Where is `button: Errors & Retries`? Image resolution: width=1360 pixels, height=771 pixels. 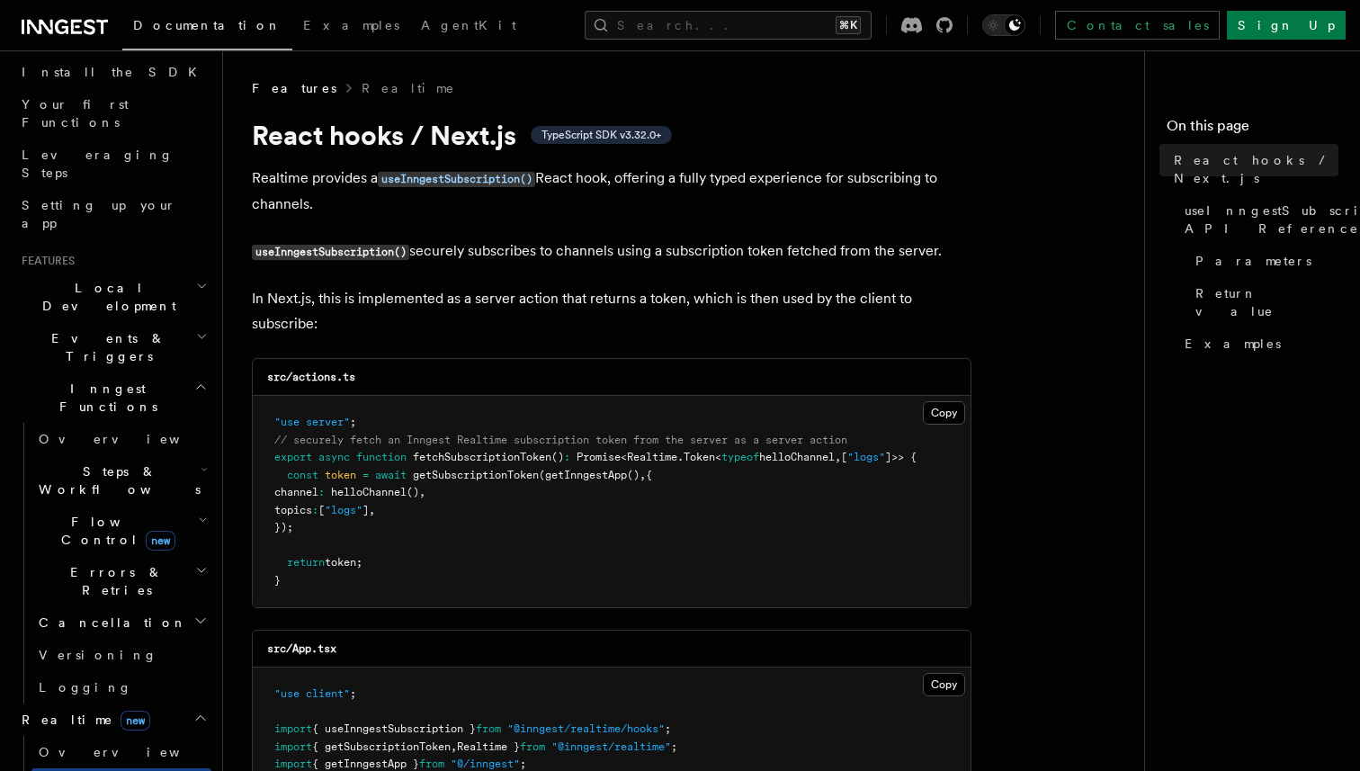 button: Errors & Retries is located at coordinates (121, 581).